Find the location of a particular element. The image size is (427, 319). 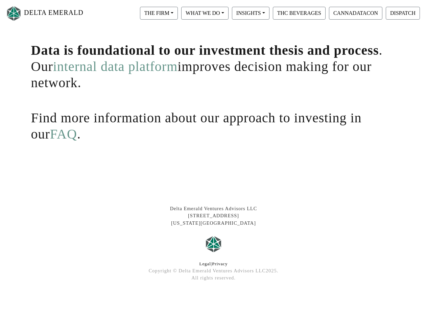

h1: Find more information about our approach to investing in our . is located at coordinates (214, 126).